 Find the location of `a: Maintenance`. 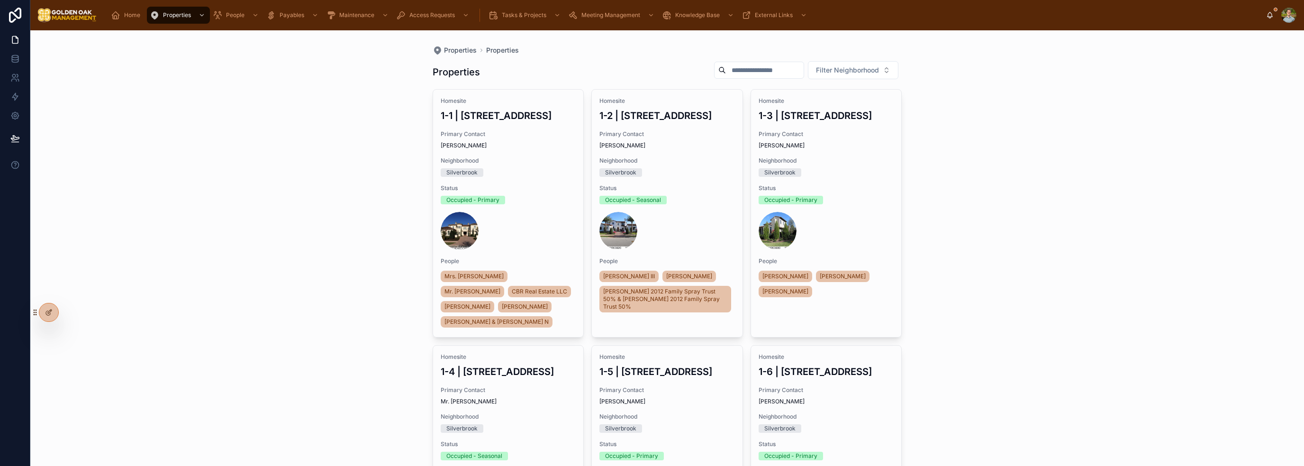

a: Maintenance is located at coordinates (358, 15).